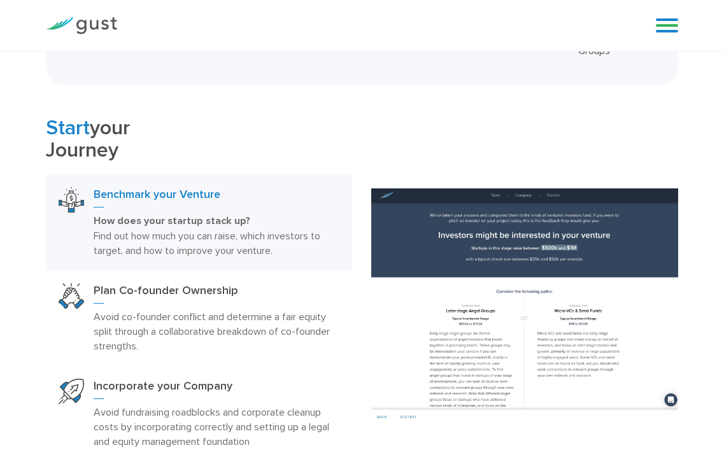 This screenshot has width=724, height=464. I want to click on img: Benchmark your Venture, so click(524, 306).